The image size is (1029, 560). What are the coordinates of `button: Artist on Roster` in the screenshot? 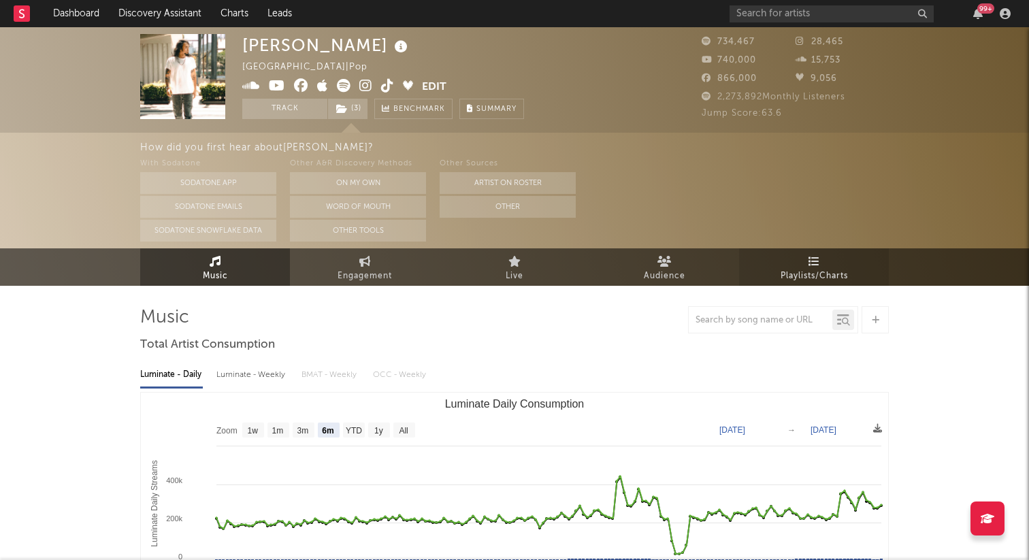 It's located at (507, 183).